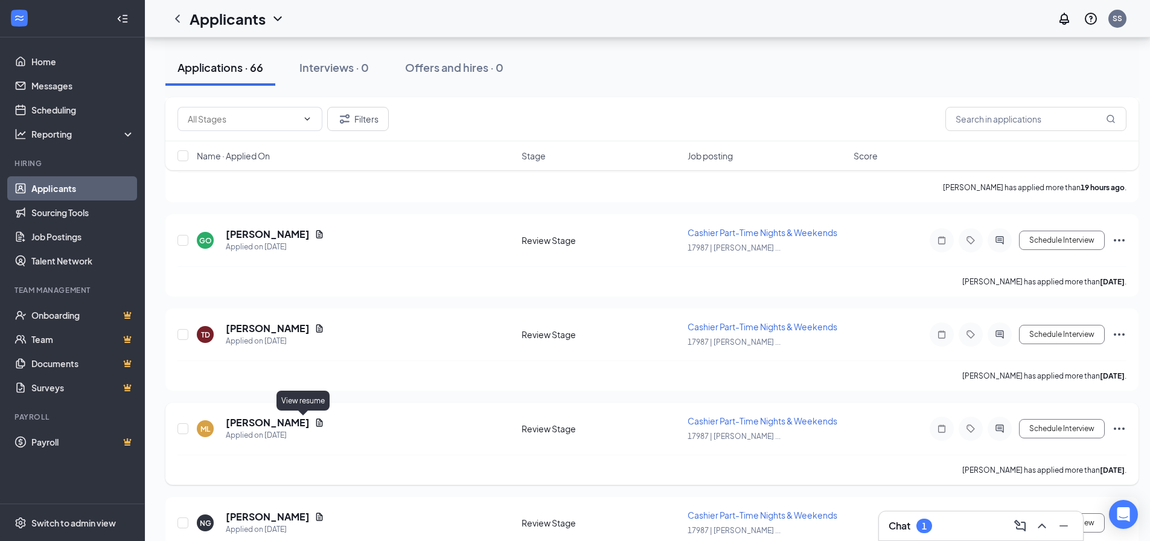  What do you see at coordinates (83, 387) in the screenshot?
I see `a: SurveysCrown` at bounding box center [83, 387].